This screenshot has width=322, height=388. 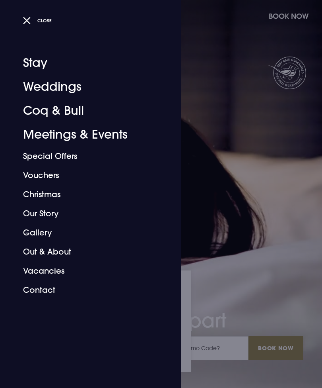 I want to click on a: Weddings, so click(x=86, y=87).